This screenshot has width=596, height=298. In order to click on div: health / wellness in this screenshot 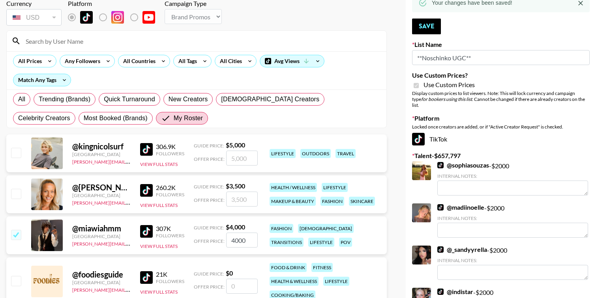, I will do `click(293, 188)`.